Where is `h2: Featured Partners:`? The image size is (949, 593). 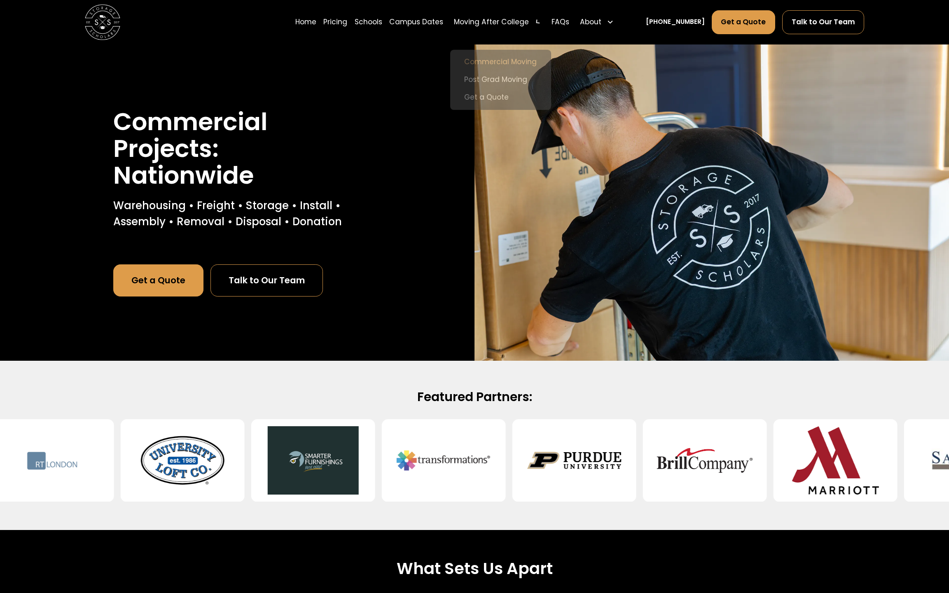
h2: Featured Partners: is located at coordinates (475, 397).